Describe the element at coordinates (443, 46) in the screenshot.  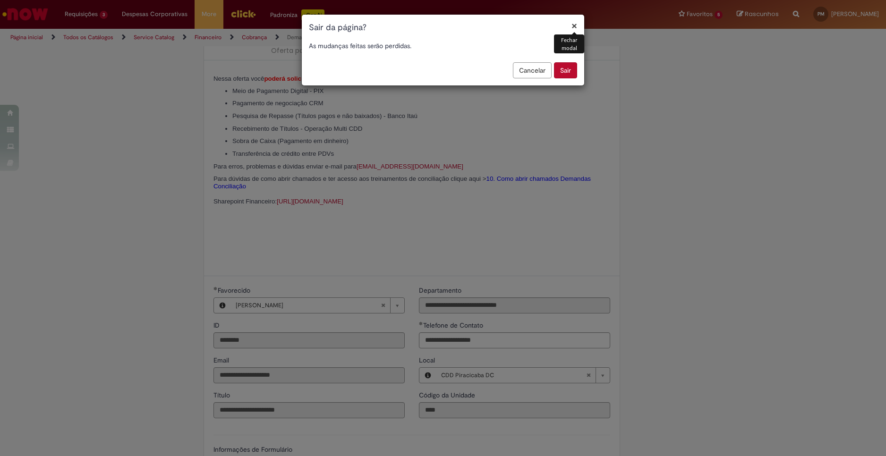
I see `p: As mudanças feitas serão perdidas.` at that location.